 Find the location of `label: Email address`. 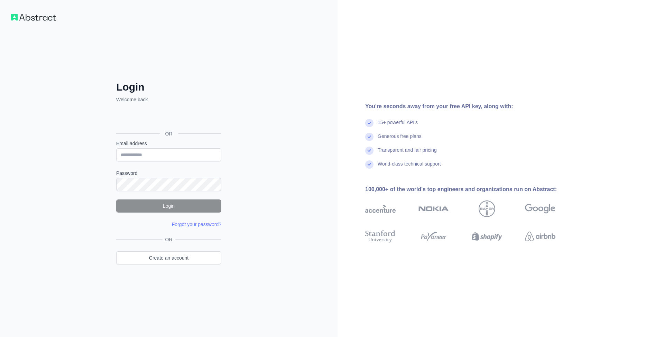

label: Email address is located at coordinates (169, 144).